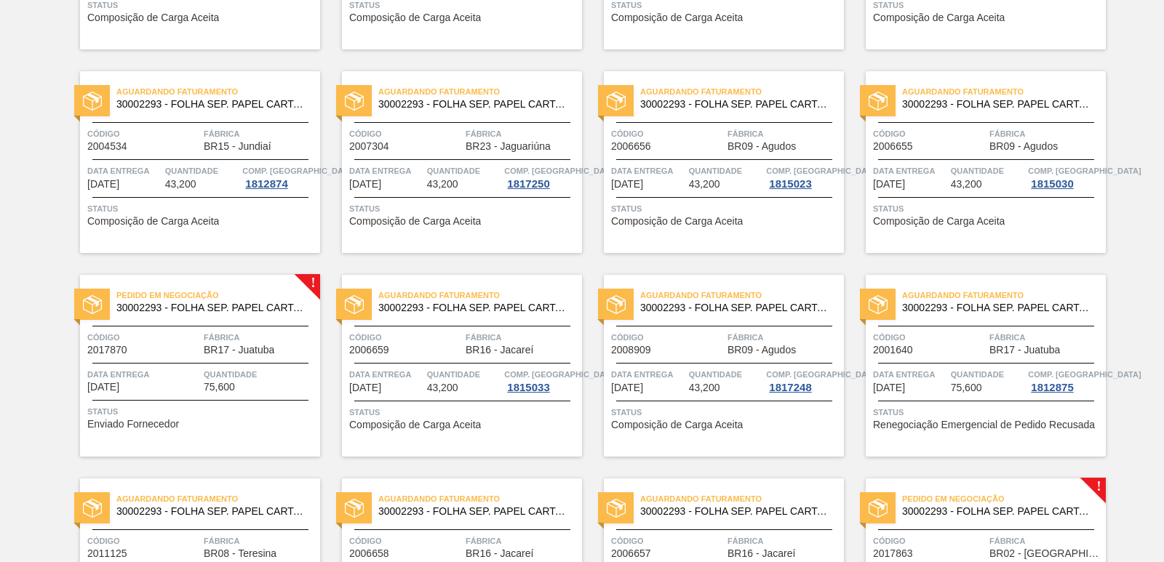 The width and height of the screenshot is (1164, 562). What do you see at coordinates (528, 388) in the screenshot?
I see `div: 1815033` at bounding box center [528, 388].